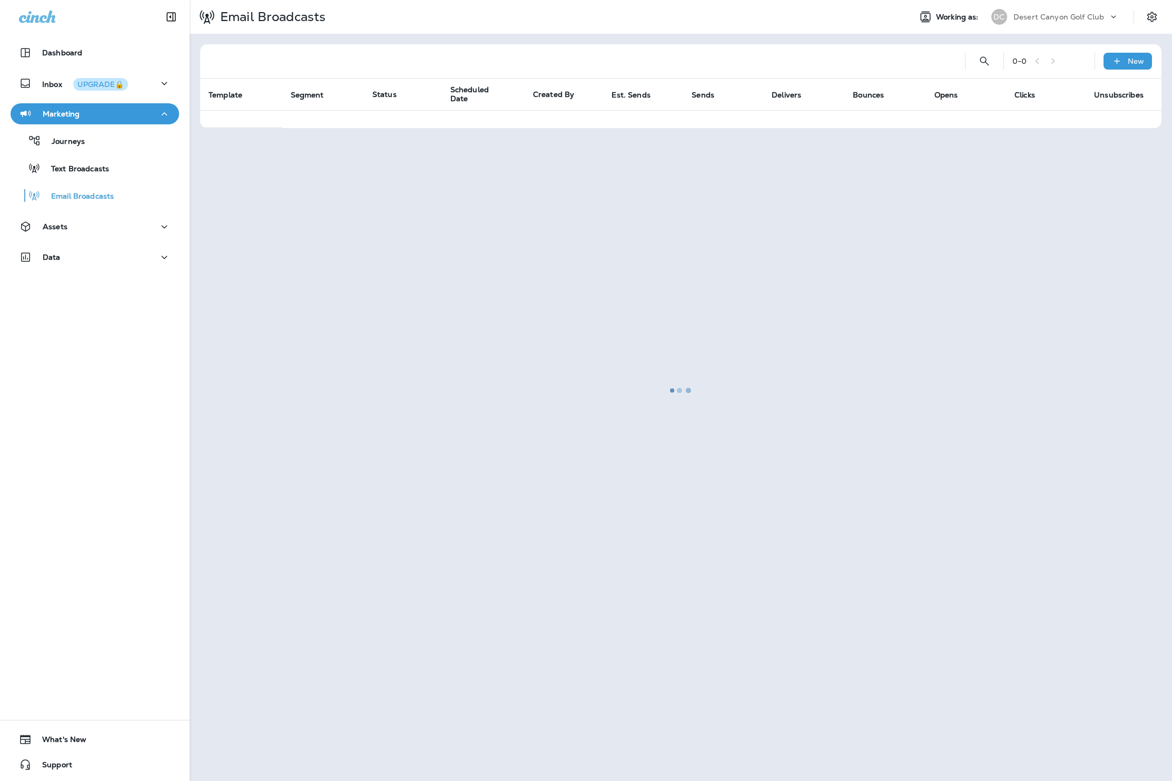  I want to click on p: Text Broadcasts, so click(75, 169).